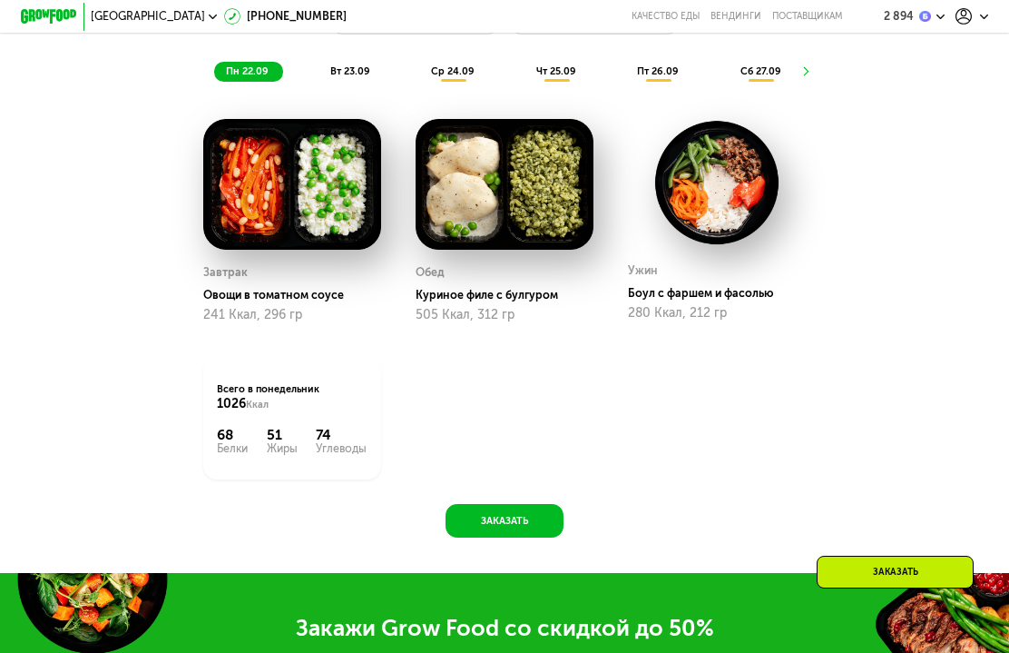 This screenshot has width=1009, height=653. I want to click on div: Жиры, so click(282, 448).